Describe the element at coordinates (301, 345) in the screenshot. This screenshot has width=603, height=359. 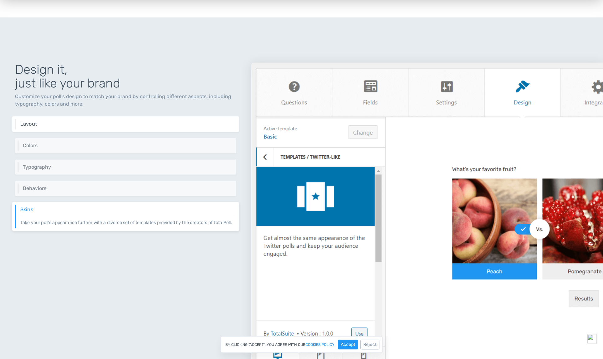
I see `div: By clicking "Accept", you agree with our .` at that location.